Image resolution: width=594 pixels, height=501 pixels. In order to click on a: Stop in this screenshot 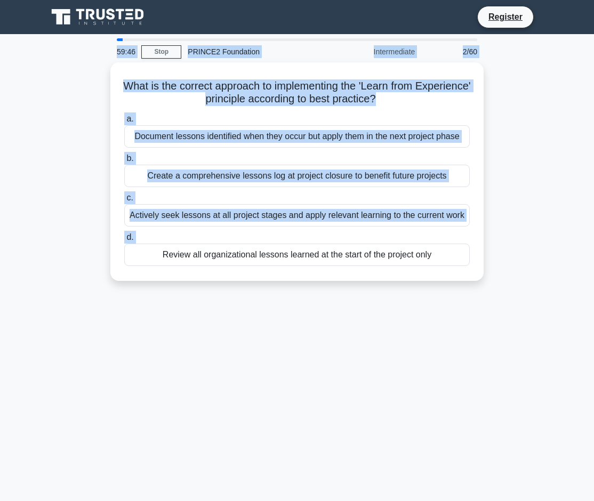, I will do `click(161, 52)`.